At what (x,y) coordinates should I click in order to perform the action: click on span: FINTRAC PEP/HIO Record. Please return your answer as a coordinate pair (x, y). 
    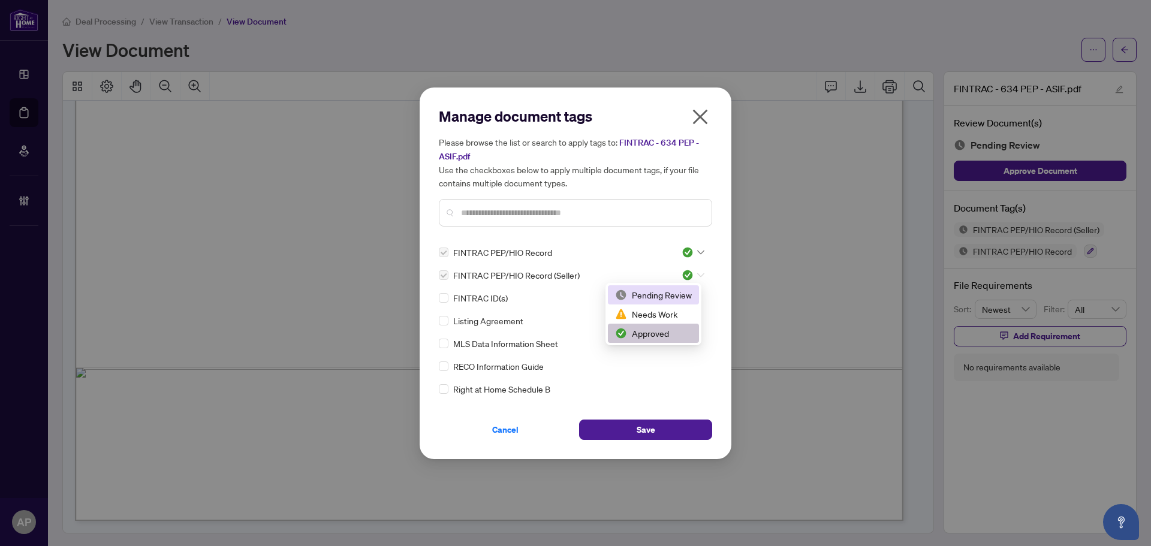
    Looking at the image, I should click on (502, 252).